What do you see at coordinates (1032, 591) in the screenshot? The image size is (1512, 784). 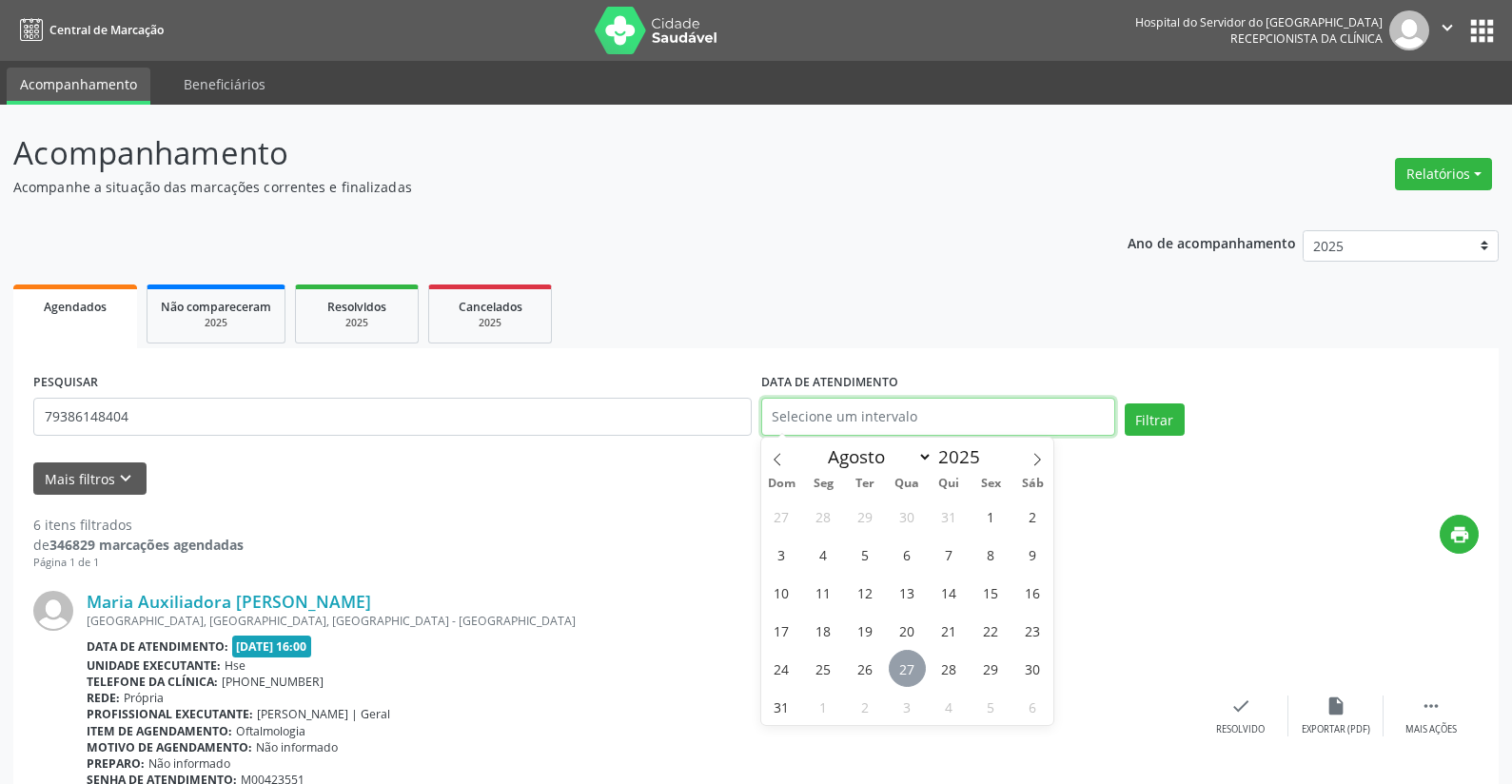 I see `span: Agosto 16, 2025` at bounding box center [1032, 591].